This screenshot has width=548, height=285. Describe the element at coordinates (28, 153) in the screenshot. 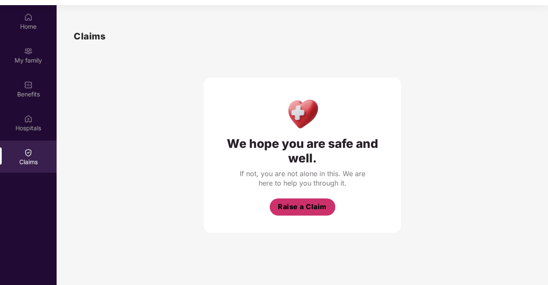

I see `img: svg+xml;base64,PHN2ZyBpZD0iQ2xhaW0iIHhtbG5zPSJodHRwOi8vd3d3LnczLm9yZy8yMDAwL3N2ZyIgd2lkdGg9IjIwIi...` at that location.